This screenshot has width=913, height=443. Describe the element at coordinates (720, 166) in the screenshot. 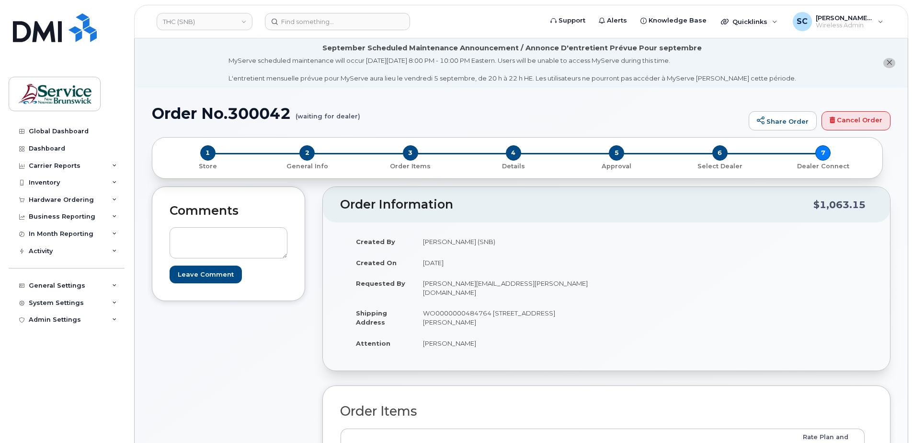

I see `p: Select Dealer` at that location.